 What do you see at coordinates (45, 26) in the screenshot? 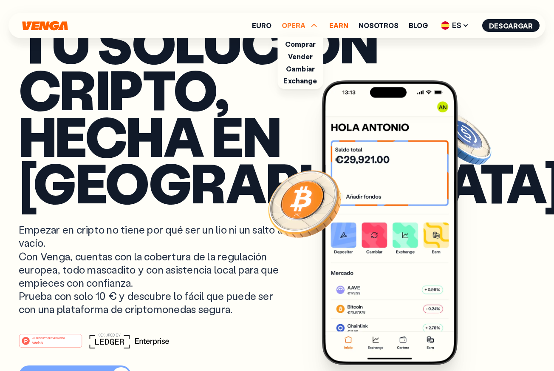
I see `svg: Inicio` at bounding box center [45, 26].